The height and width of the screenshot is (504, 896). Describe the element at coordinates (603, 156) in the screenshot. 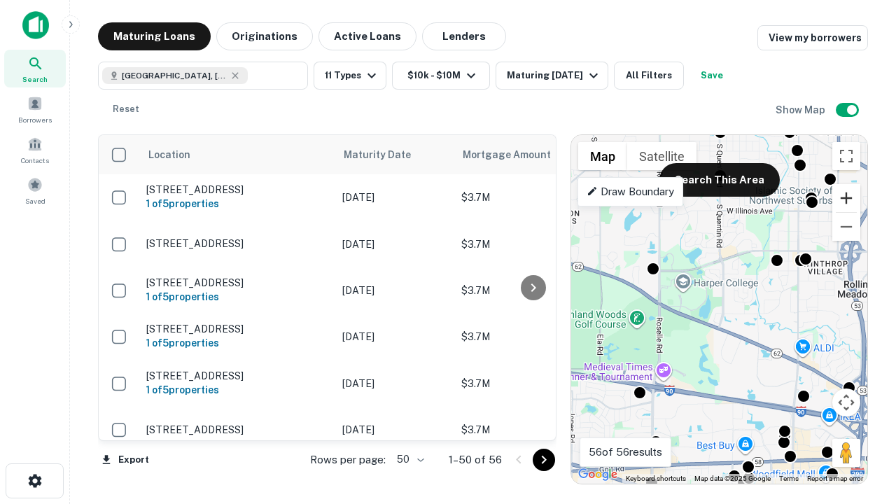

I see `button: Show street map` at that location.